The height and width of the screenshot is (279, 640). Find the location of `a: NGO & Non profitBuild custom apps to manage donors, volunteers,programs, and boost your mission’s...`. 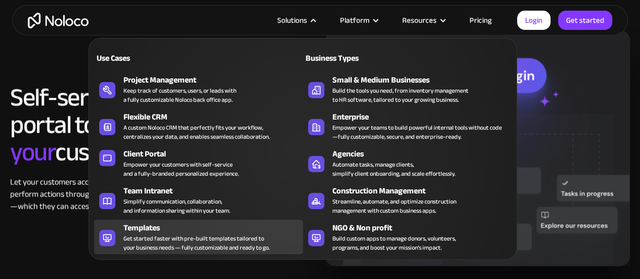

a: NGO & Non profitBuild custom apps to manage donors, volunteers,programs, and boost your mission’s... is located at coordinates (407, 237).